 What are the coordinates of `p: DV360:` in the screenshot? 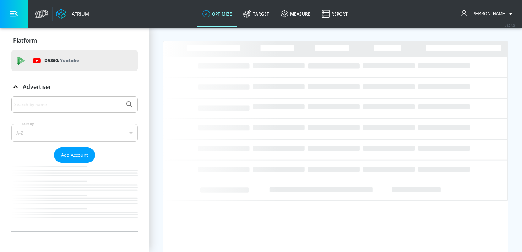 It's located at (61, 61).